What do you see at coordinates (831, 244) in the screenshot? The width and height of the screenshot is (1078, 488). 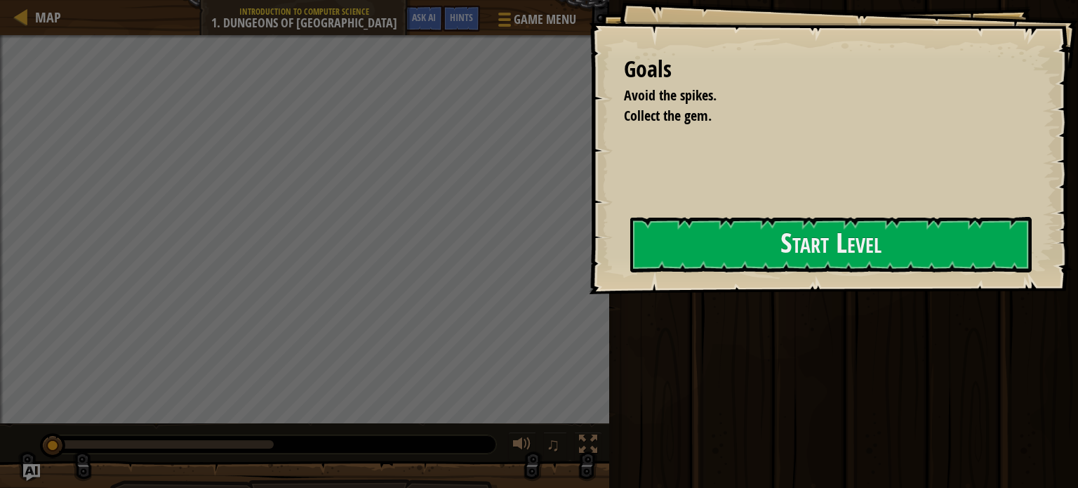 I see `button: Start Level` at bounding box center [831, 244].